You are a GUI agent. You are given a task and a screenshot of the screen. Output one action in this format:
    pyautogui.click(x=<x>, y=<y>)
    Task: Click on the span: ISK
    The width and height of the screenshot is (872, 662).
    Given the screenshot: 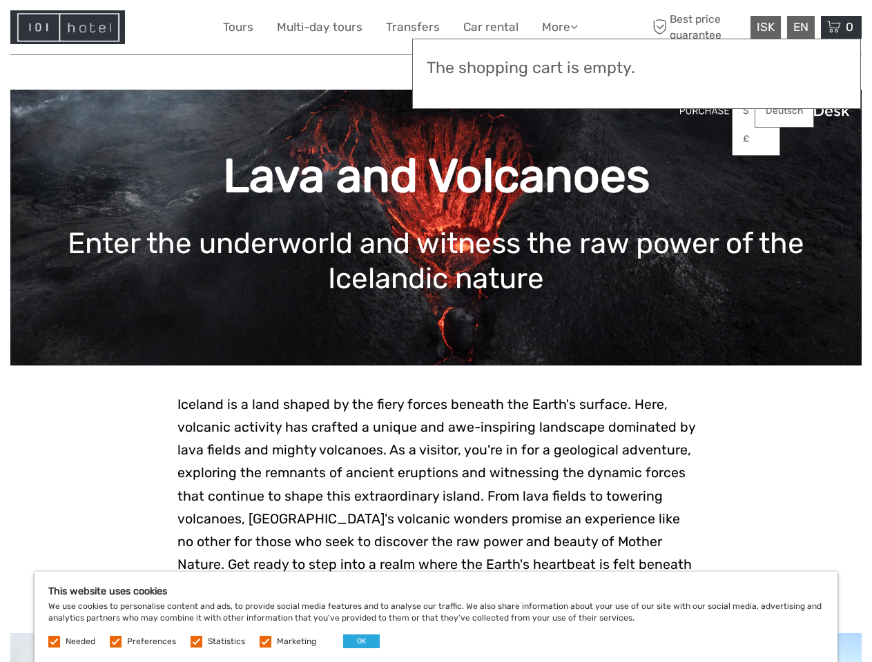 What is the action you would take?
    pyautogui.click(x=765, y=27)
    